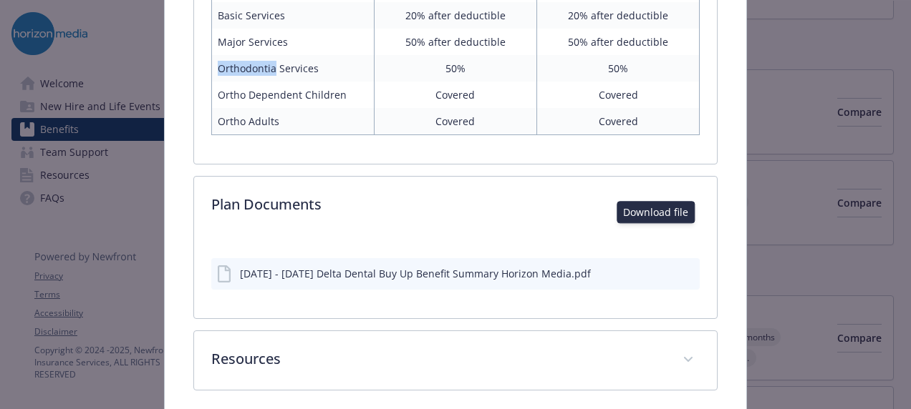  Describe the element at coordinates (664, 273) in the screenshot. I see `button: download file` at that location.